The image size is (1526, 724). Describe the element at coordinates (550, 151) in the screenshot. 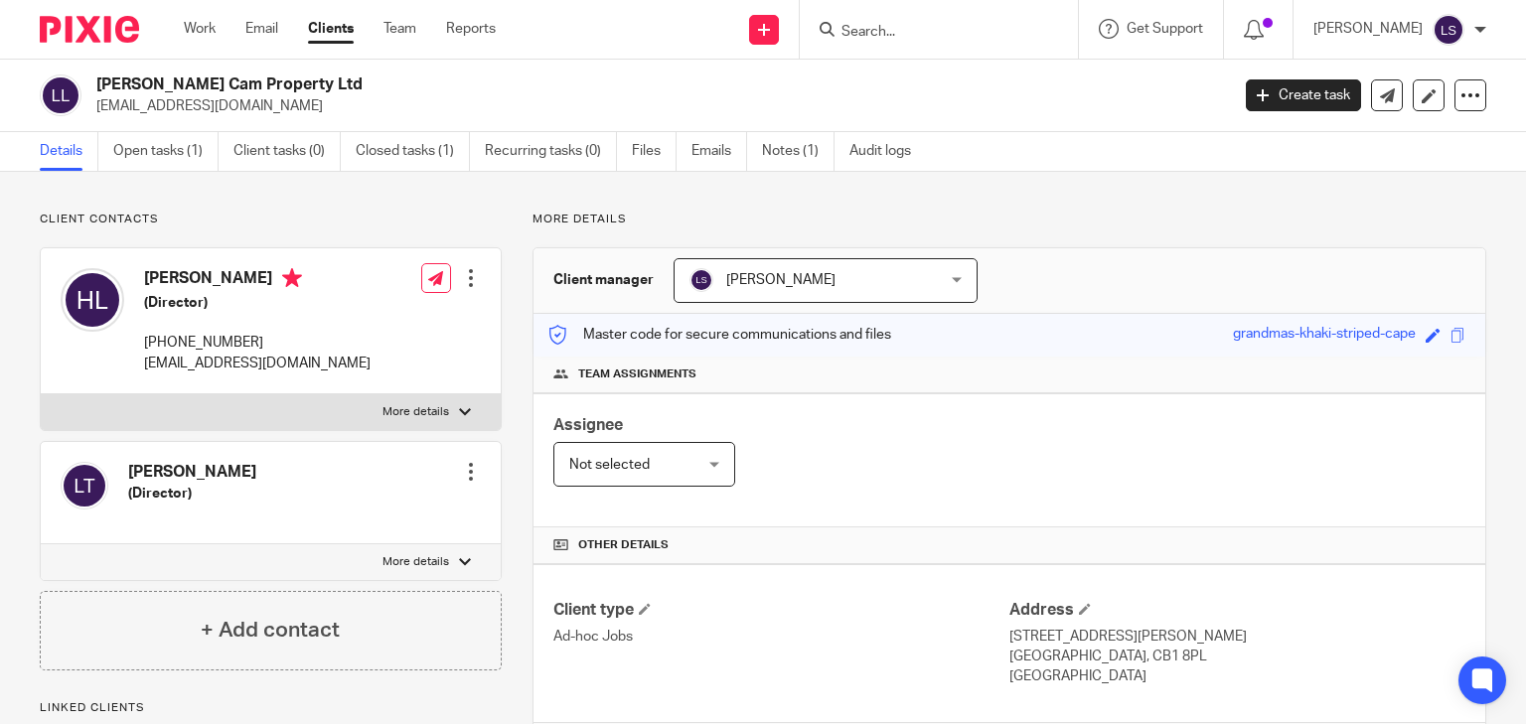

I see `a: Recurring tasks (0)` at that location.